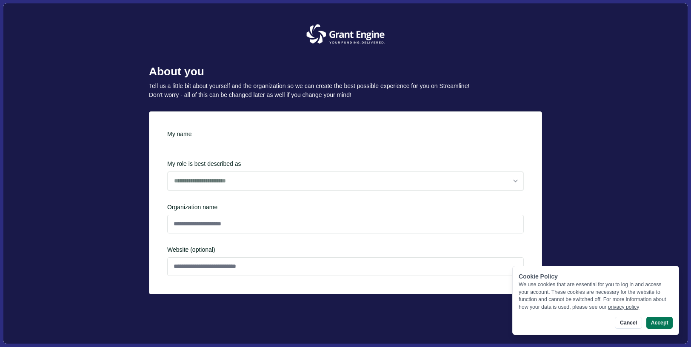  I want to click on p: Don't worry - all of this can be changed later as well if you change your mind!, so click(345, 95).